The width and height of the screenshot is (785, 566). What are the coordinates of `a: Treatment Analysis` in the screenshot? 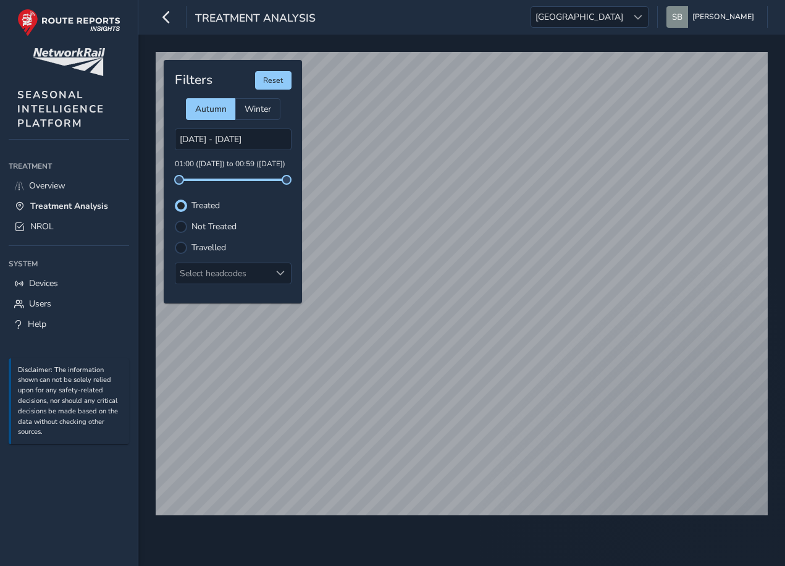 It's located at (69, 206).